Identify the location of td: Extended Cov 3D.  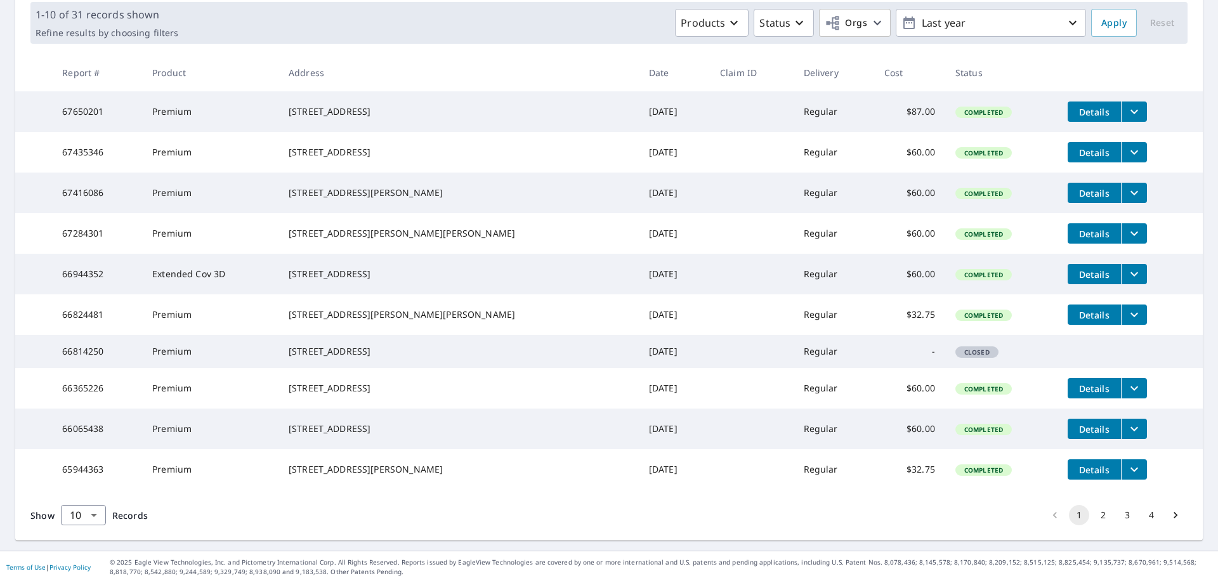
(210, 274).